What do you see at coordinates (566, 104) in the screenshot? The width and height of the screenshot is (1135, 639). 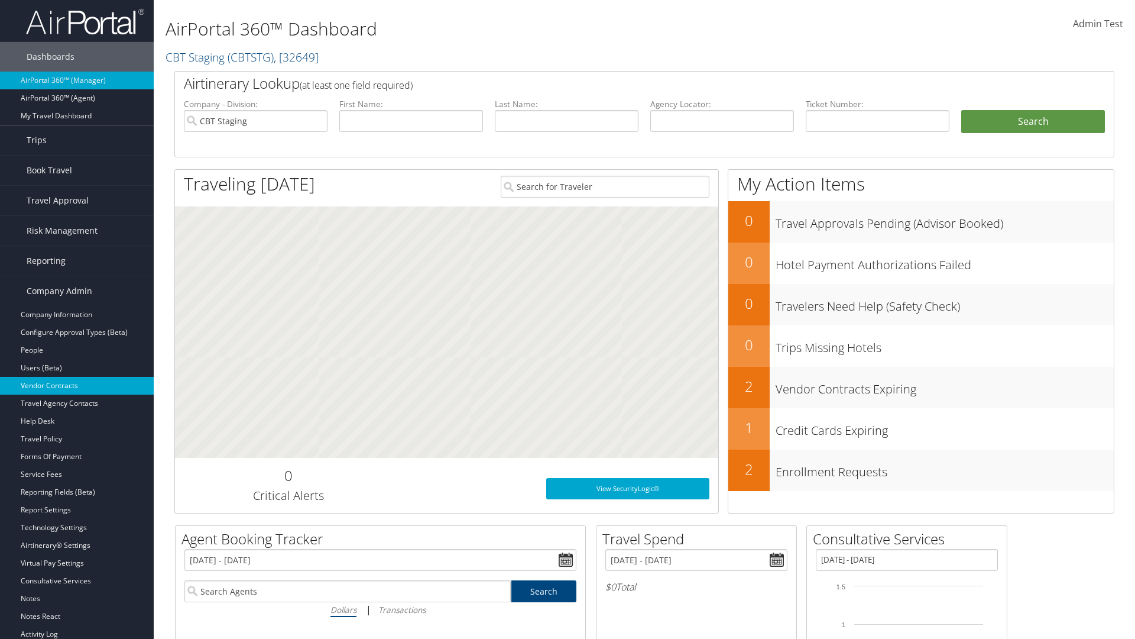 I see `label: Last Name:` at bounding box center [566, 104].